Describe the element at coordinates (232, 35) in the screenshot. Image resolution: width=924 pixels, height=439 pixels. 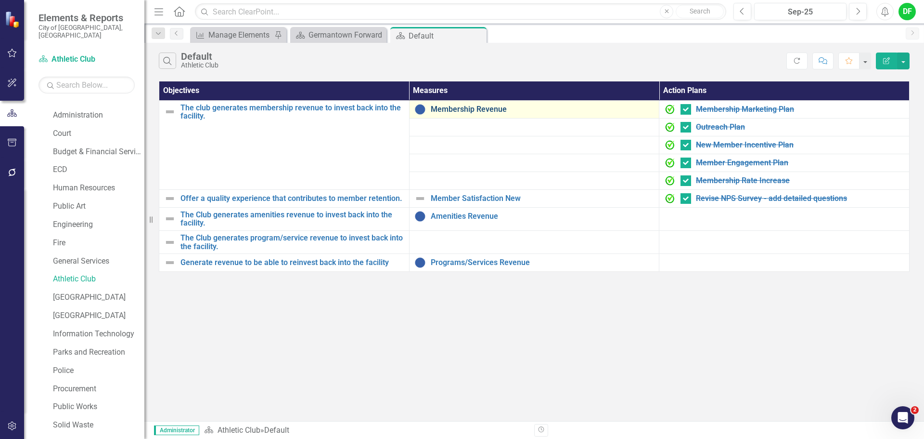
I see `a: Manage Elements` at that location.